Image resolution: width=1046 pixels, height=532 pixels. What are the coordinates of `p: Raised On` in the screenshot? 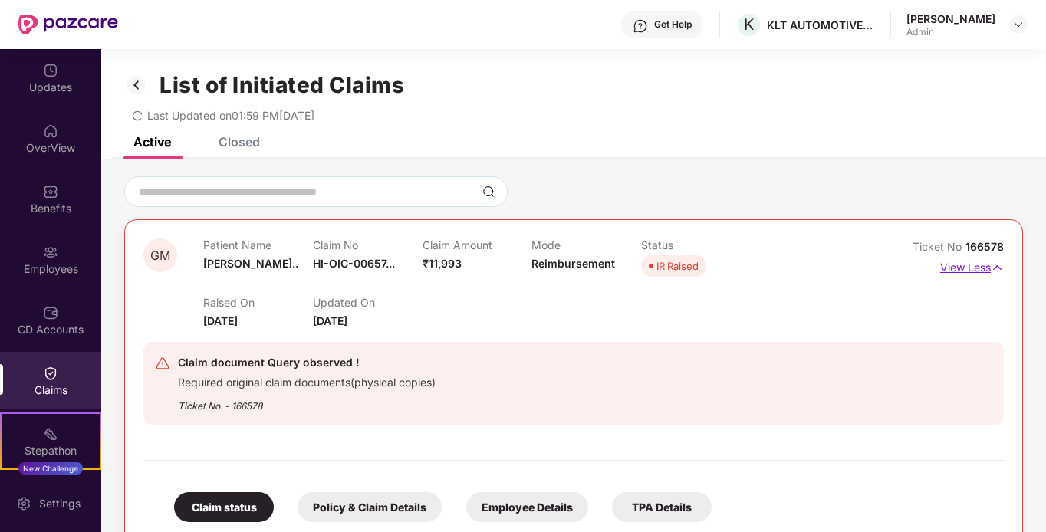 It's located at (258, 302).